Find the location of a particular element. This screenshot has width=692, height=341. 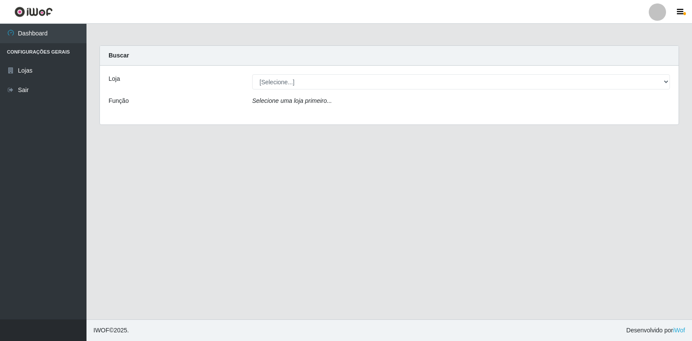

span: Desenvolvido por is located at coordinates (656, 330).